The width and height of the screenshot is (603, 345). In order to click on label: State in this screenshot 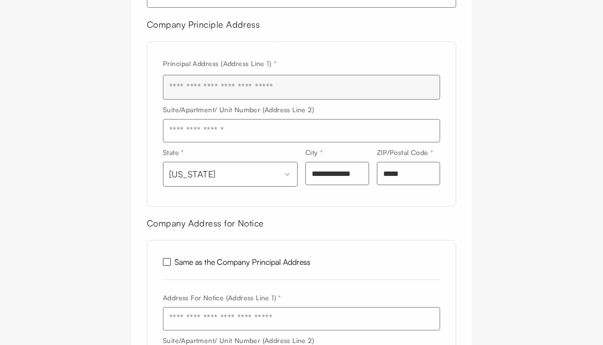, I will do `click(174, 152)`.